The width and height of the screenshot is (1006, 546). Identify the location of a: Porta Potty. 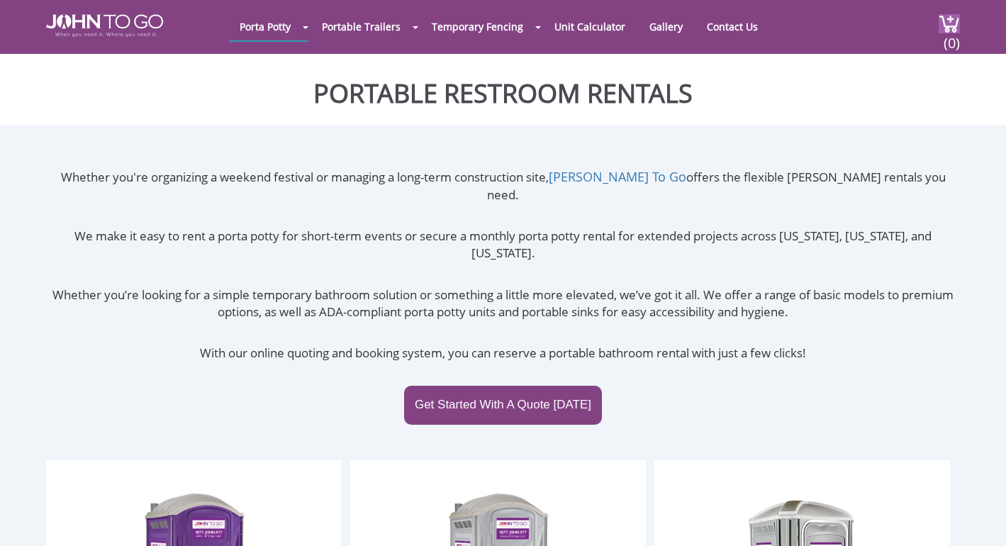
(265, 26).